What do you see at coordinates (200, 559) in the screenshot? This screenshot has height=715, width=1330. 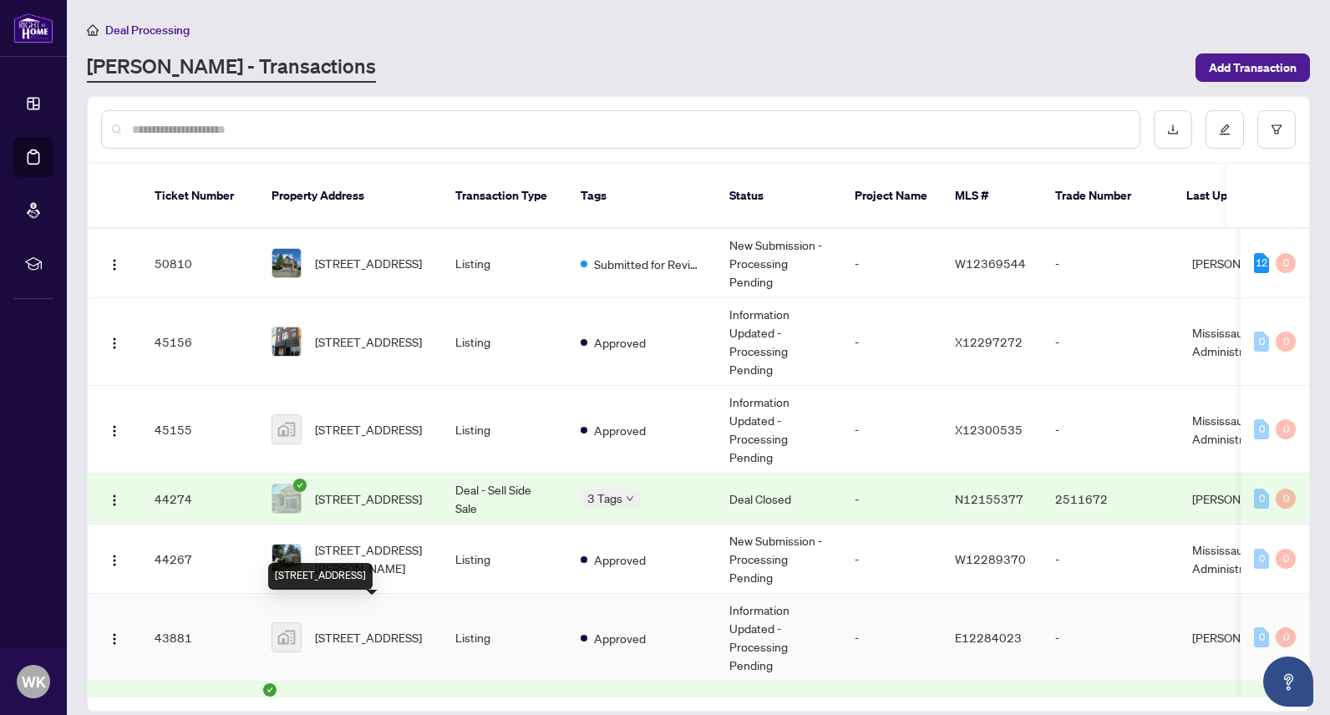 I see `td: 44267` at bounding box center [200, 559].